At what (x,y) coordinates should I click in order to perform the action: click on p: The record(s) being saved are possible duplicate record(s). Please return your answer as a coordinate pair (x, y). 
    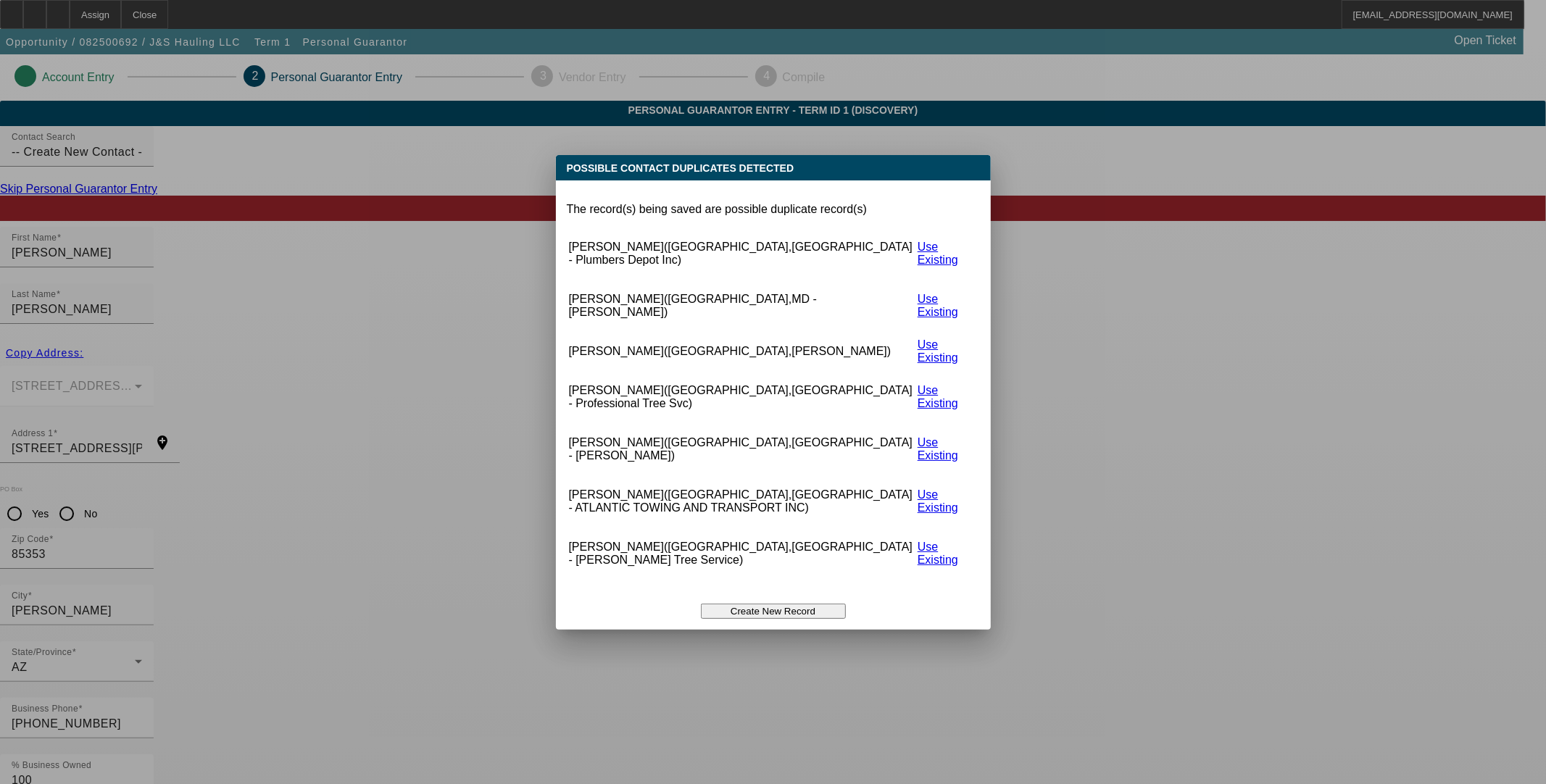
    Looking at the image, I should click on (773, 209).